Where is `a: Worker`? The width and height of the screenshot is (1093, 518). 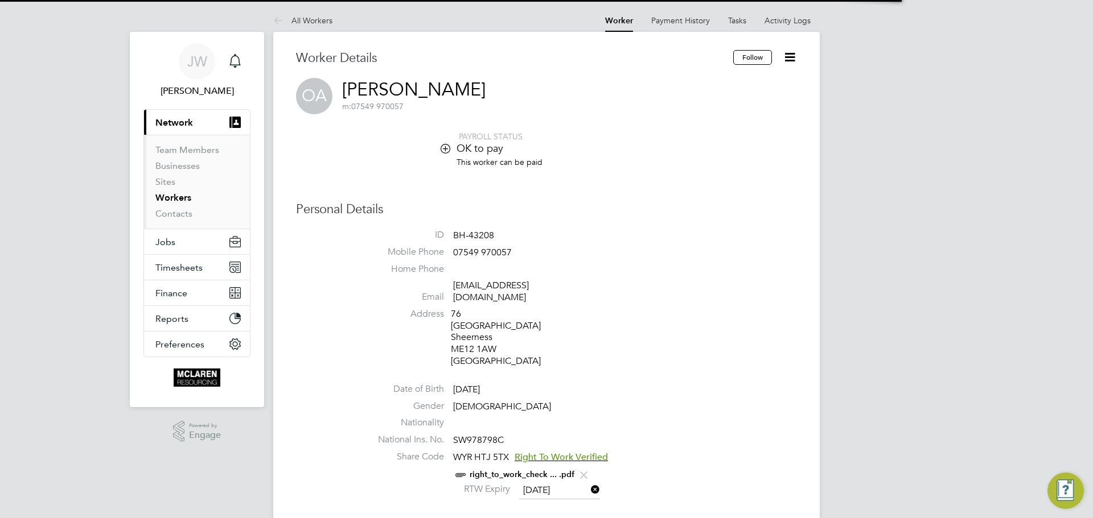 a: Worker is located at coordinates (619, 20).